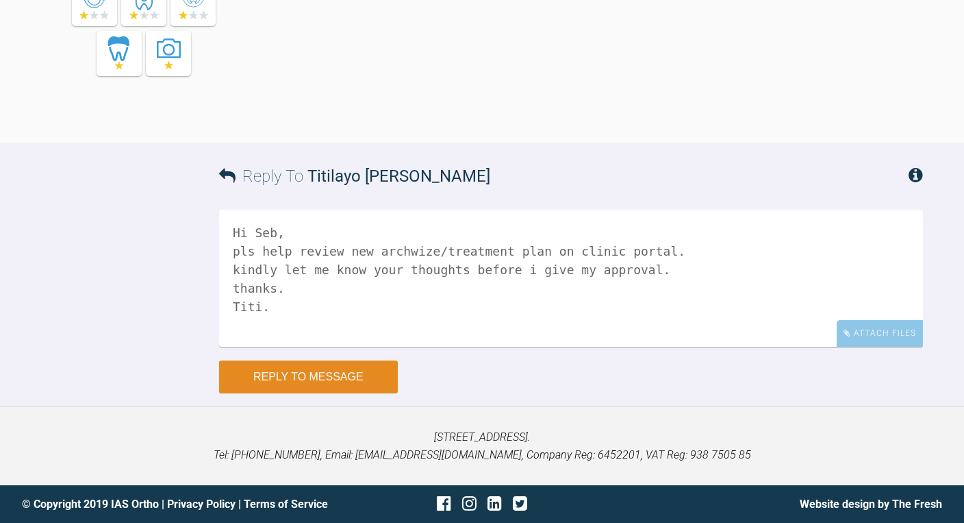  Describe the element at coordinates (880, 333) in the screenshot. I see `div: Attach Files` at that location.